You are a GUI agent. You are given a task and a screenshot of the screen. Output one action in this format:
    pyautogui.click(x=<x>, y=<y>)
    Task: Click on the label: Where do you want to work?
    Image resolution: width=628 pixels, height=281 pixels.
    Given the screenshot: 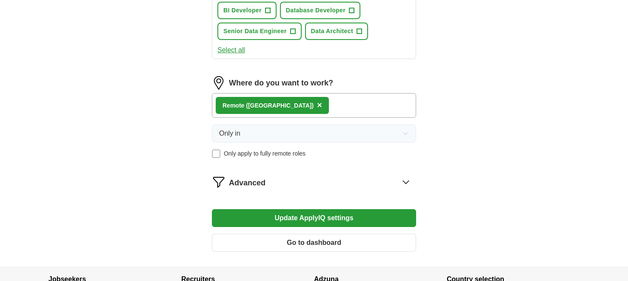 What is the action you would take?
    pyautogui.click(x=281, y=83)
    